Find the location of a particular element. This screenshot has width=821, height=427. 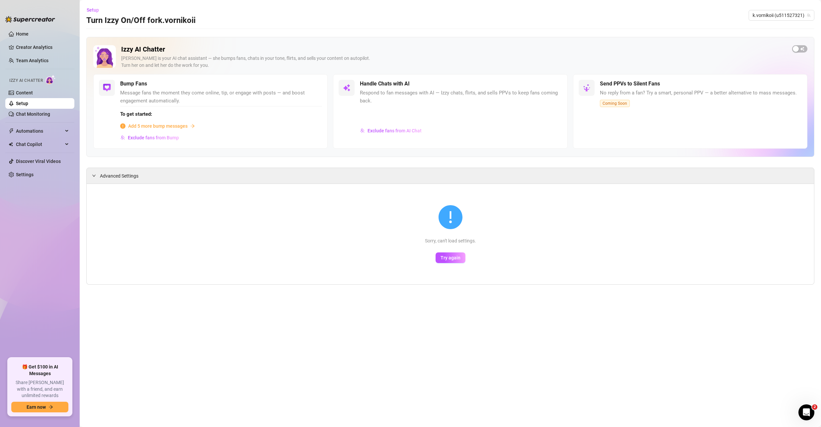

span: Exclude fans from AI Chat is located at coordinates (395, 131).